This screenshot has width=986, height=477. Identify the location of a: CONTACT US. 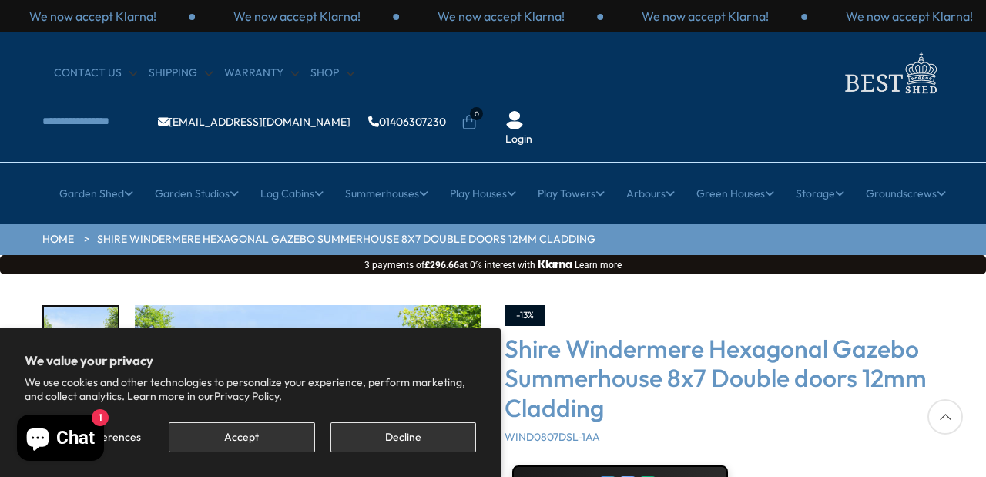
(95, 73).